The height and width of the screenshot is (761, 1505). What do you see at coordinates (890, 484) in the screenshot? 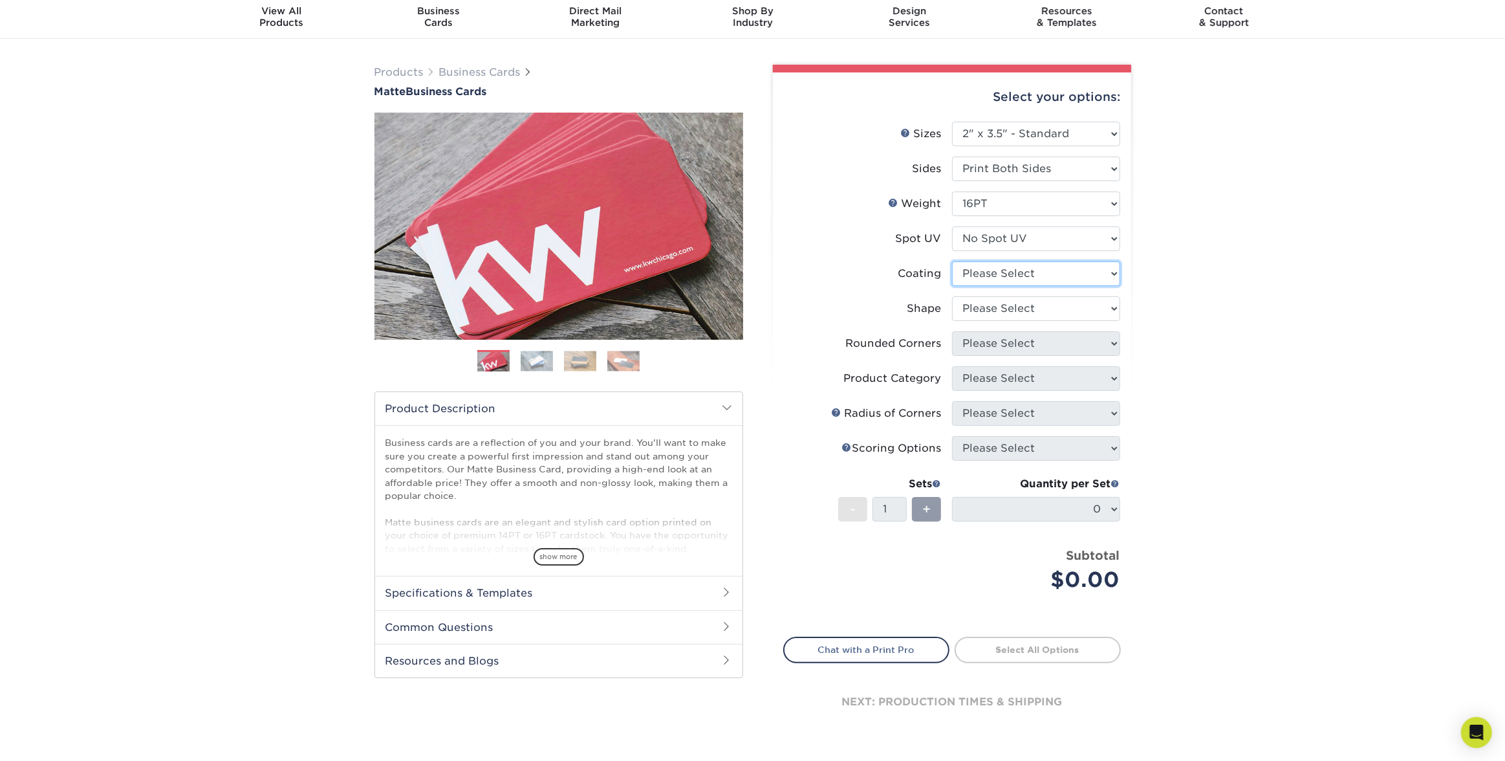
I see `div: Sets` at bounding box center [890, 484].